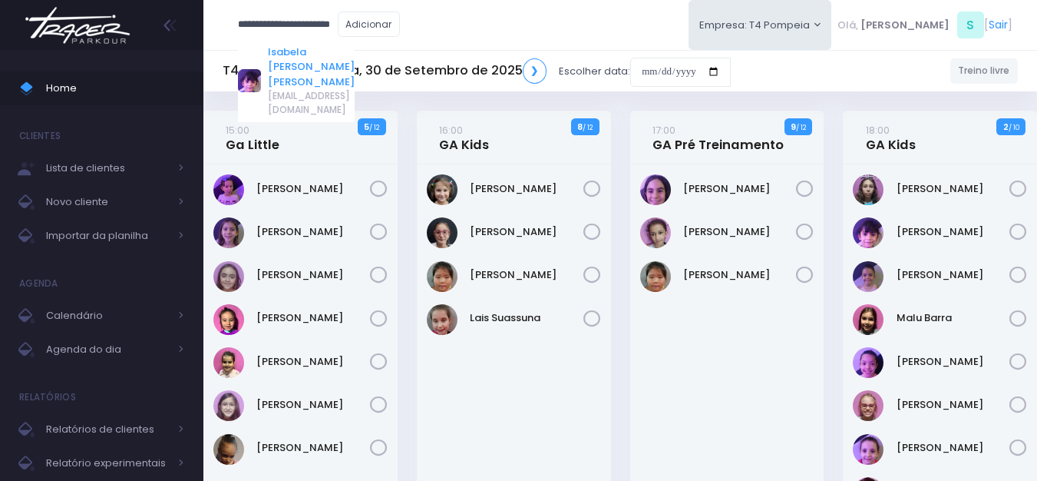 The height and width of the screenshot is (481, 1037). Describe the element at coordinates (442, 190) in the screenshot. I see `img: Beatriz Abrell Ribeiro` at that location.